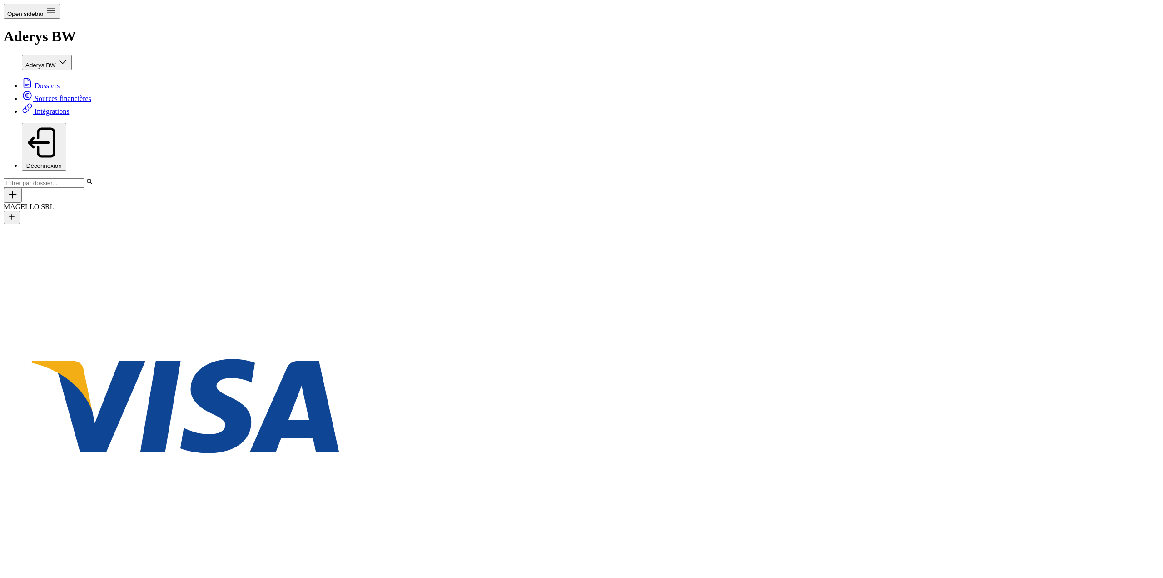  I want to click on button: Open sidebar, so click(32, 11).